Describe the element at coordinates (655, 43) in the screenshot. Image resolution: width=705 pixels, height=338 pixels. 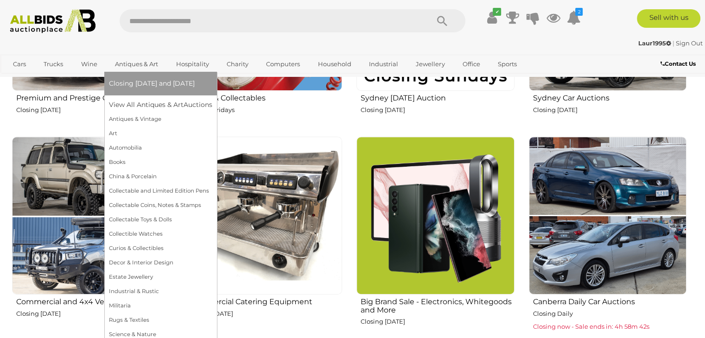
I see `a: Laur1995` at that location.